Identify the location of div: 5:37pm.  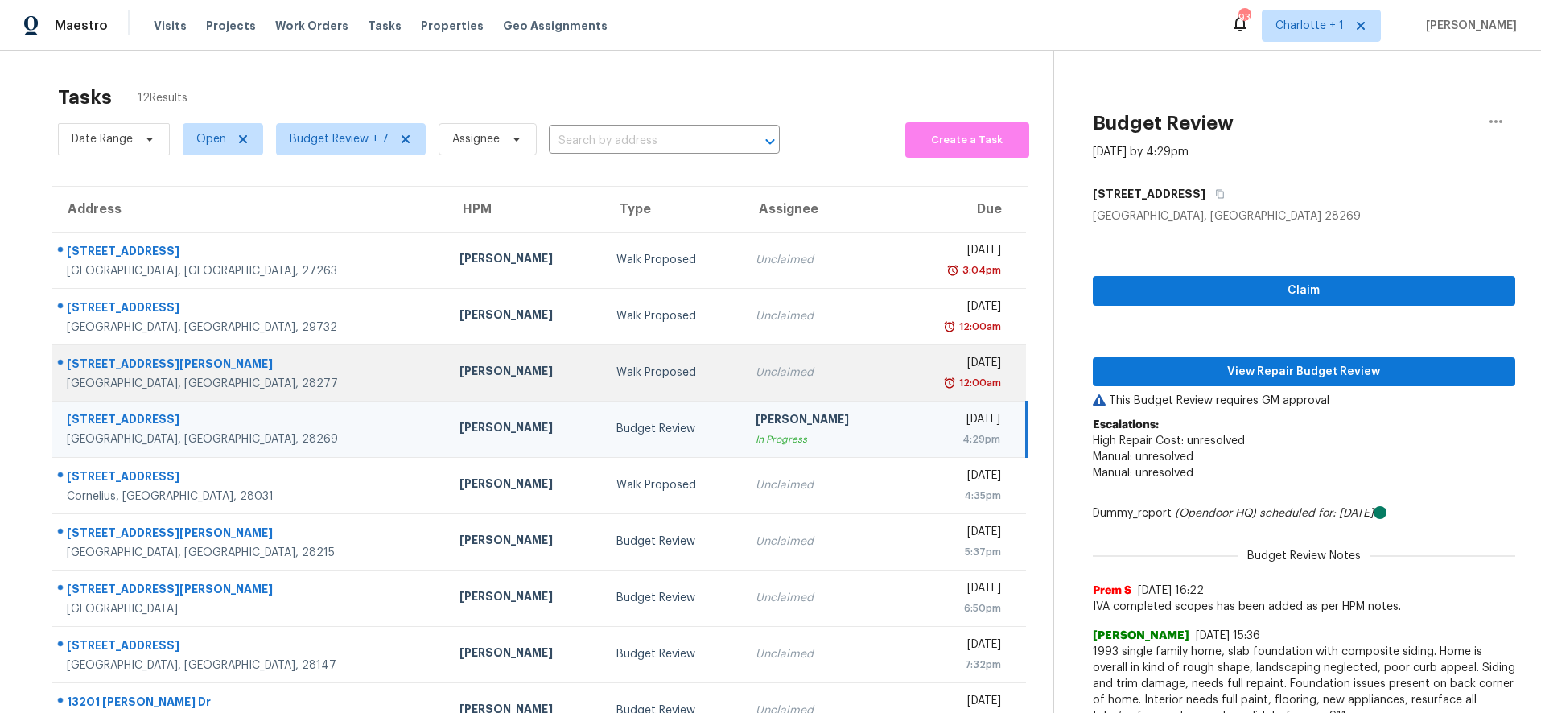
(957, 552).